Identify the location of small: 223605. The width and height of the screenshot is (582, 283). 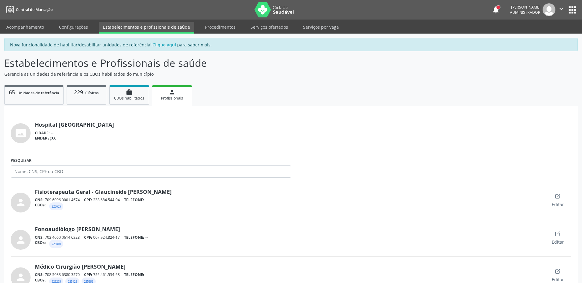
(56, 206).